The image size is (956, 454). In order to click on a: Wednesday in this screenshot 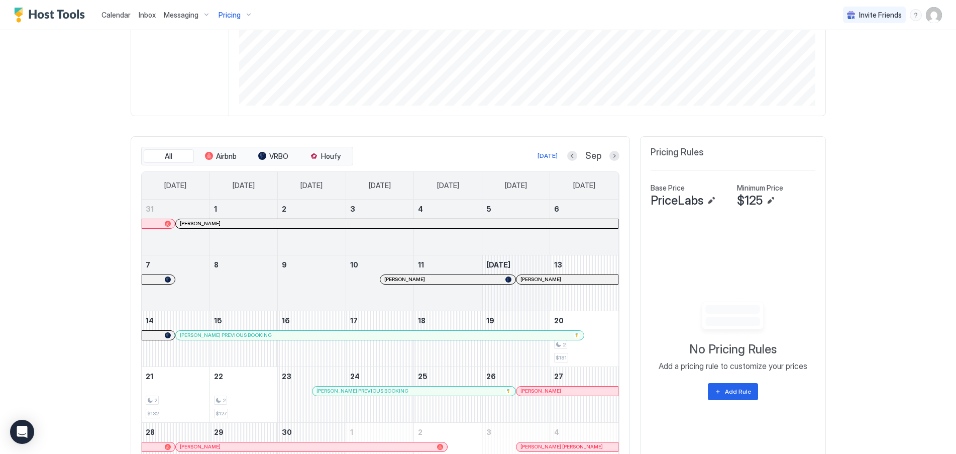, I will do `click(380, 185)`.